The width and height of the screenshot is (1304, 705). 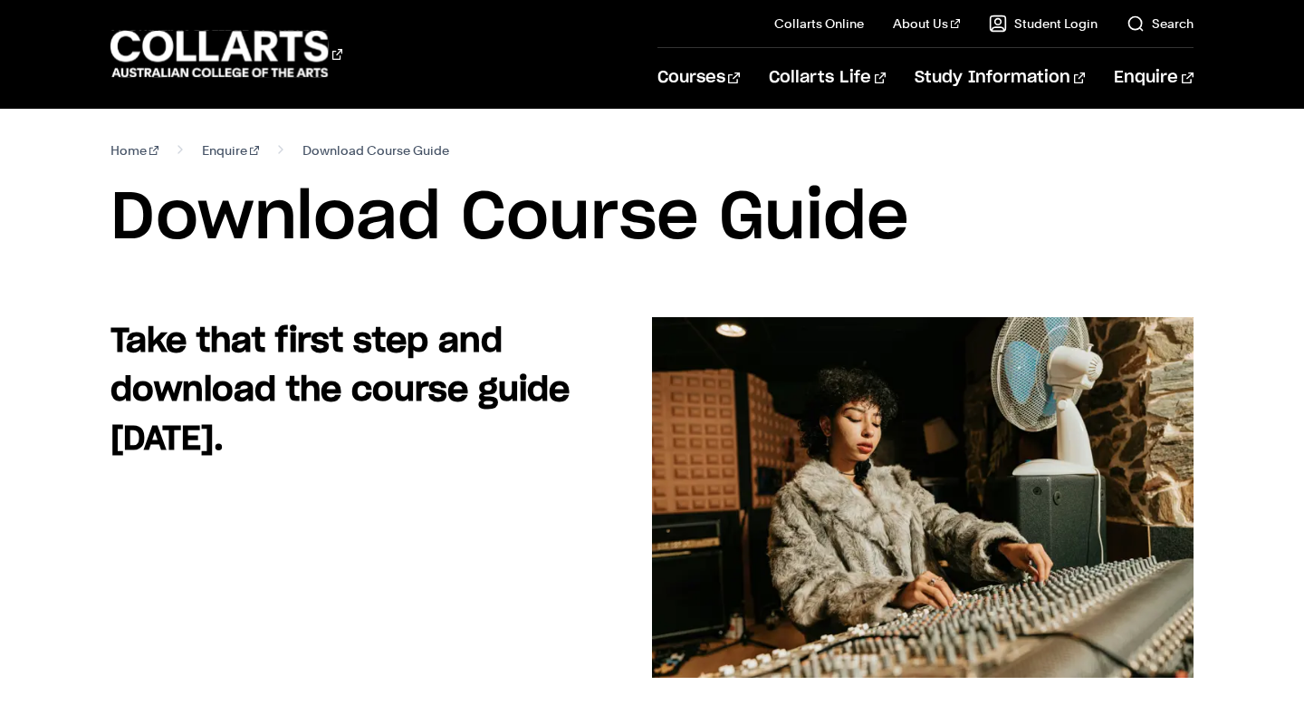 What do you see at coordinates (927, 24) in the screenshot?
I see `a: About Us` at bounding box center [927, 24].